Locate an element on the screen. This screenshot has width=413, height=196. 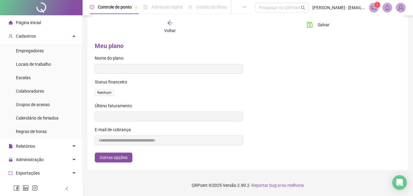
label: Nome do plano is located at coordinates (111, 58).